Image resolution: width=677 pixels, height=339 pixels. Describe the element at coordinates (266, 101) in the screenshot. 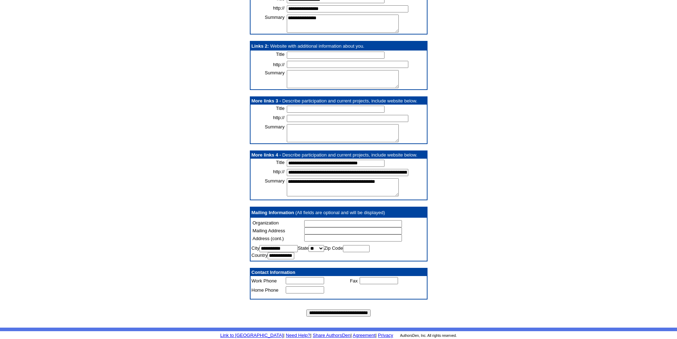

I see `b: More links 3 -` at that location.